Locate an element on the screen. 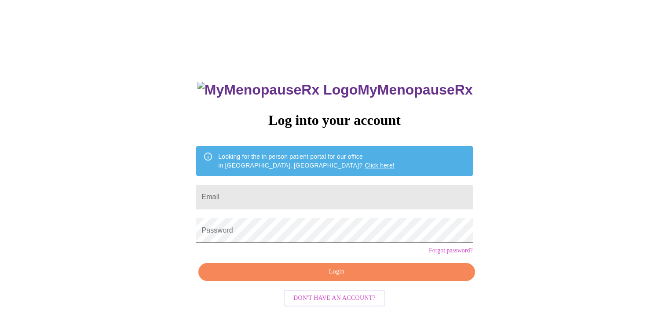  button: Don't have an account? is located at coordinates (334, 298).